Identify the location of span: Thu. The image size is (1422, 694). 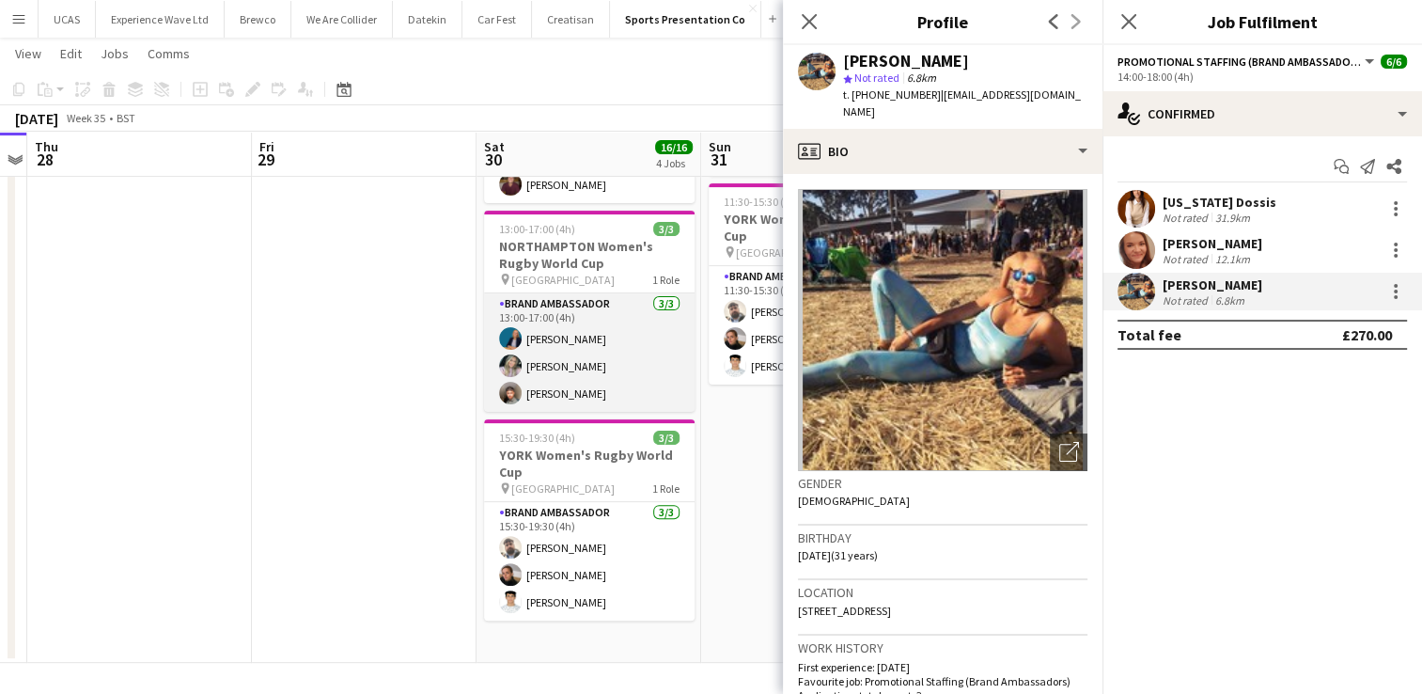
(46, 147).